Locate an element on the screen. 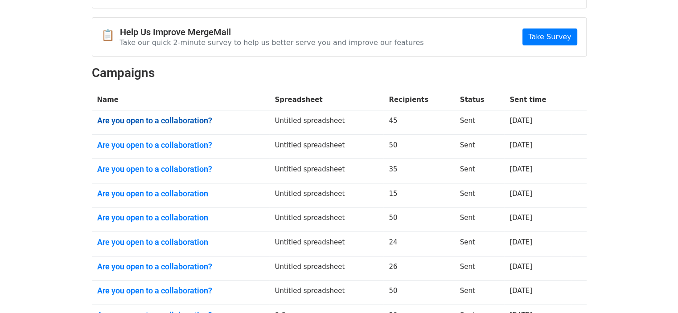 This screenshot has width=678, height=313. th: Sent time is located at coordinates (538, 100).